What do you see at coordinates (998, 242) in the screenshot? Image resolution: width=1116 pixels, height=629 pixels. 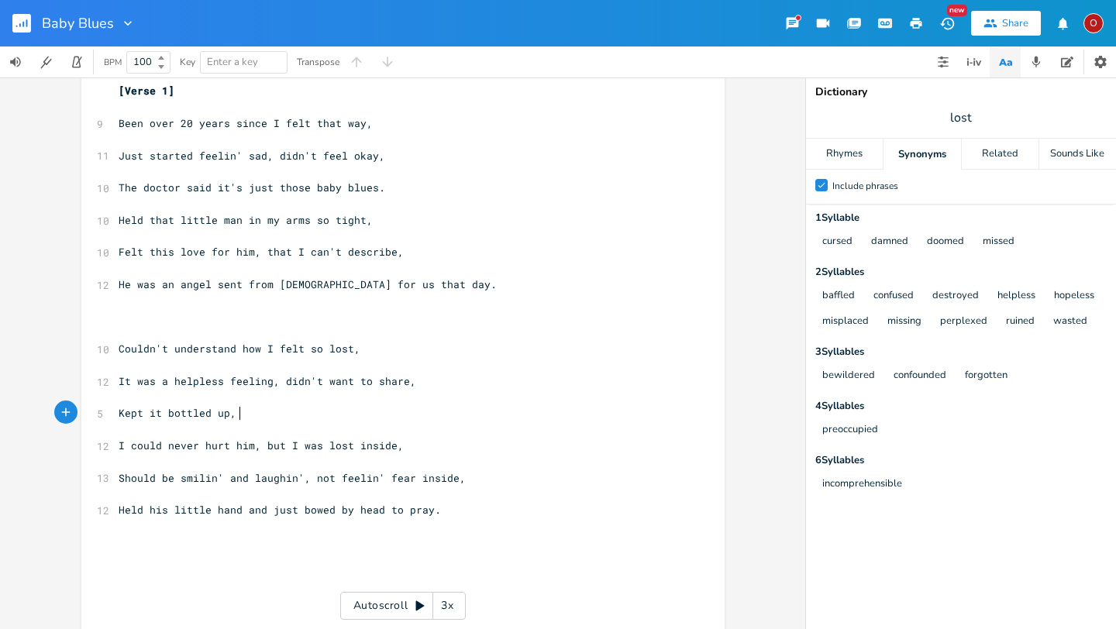 I see `button: missed` at bounding box center [998, 242].